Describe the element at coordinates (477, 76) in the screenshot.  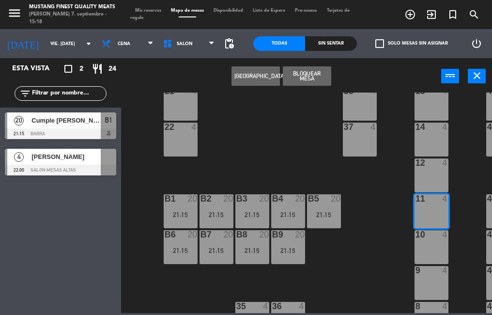
I see `i: close` at that location.